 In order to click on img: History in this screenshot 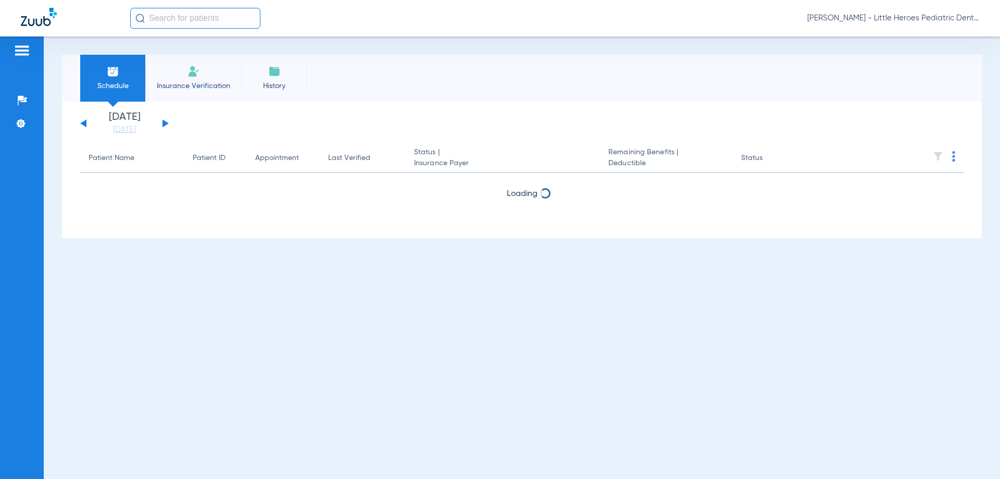, I will do `click(274, 71)`.